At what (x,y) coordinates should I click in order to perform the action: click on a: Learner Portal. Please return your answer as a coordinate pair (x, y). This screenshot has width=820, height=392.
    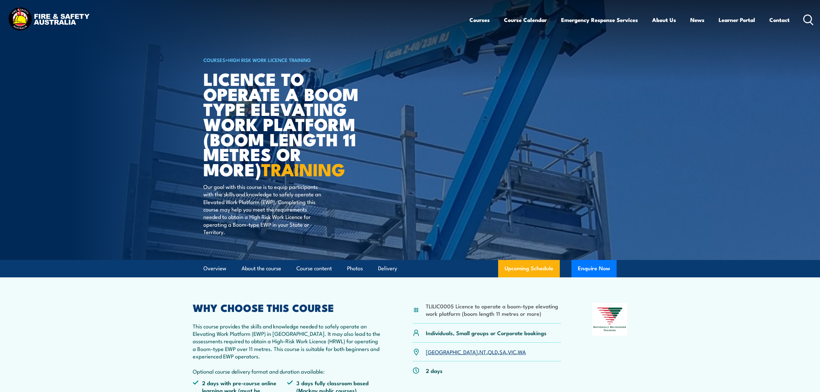
    Looking at the image, I should click on (737, 20).